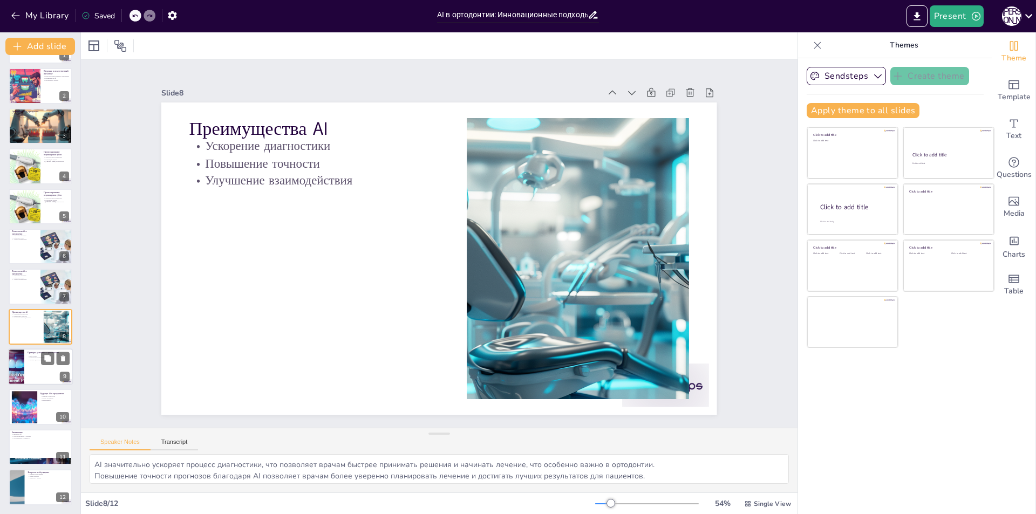 The width and height of the screenshot is (1036, 514). What do you see at coordinates (846, 76) in the screenshot?
I see `button: Sendsteps` at bounding box center [846, 76].